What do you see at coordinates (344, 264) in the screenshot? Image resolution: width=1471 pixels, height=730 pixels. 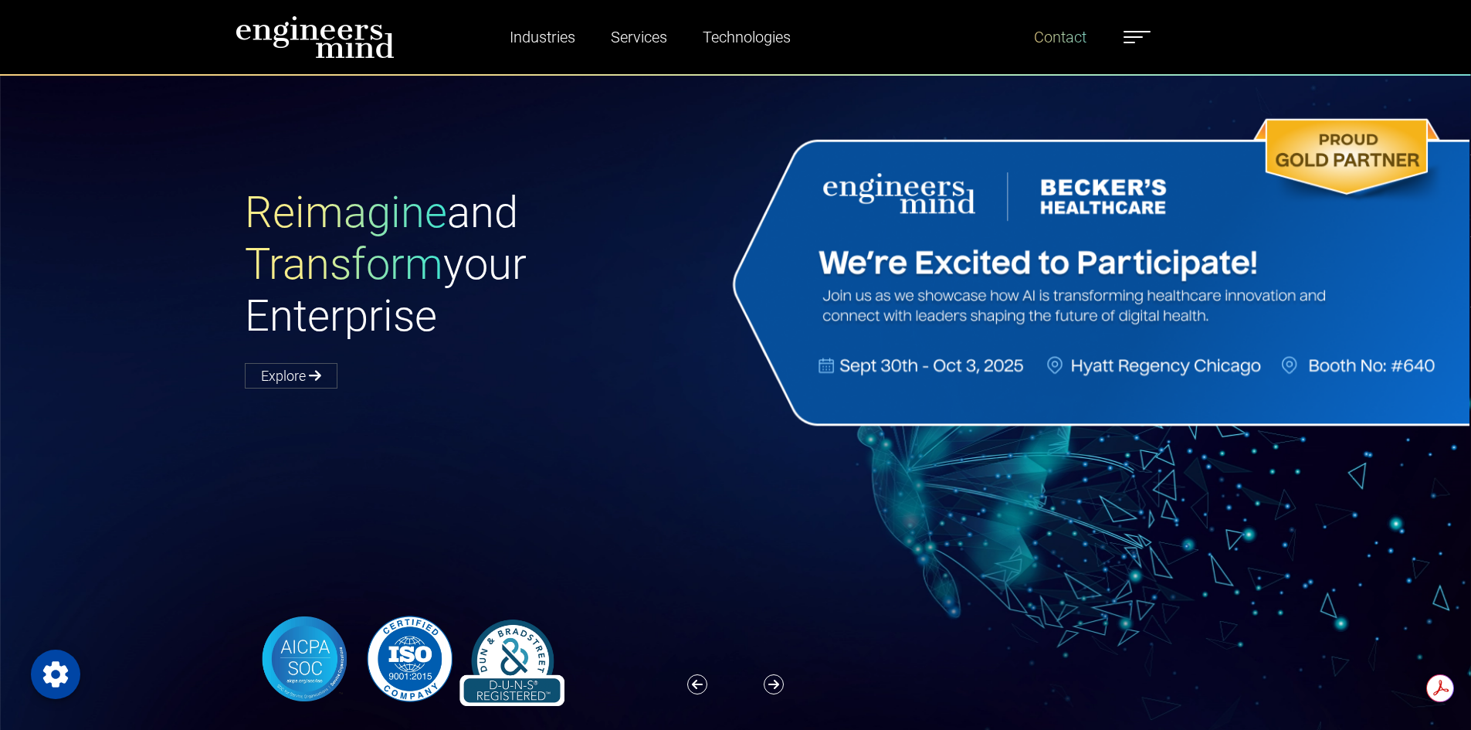 I see `span: Transform` at bounding box center [344, 264].